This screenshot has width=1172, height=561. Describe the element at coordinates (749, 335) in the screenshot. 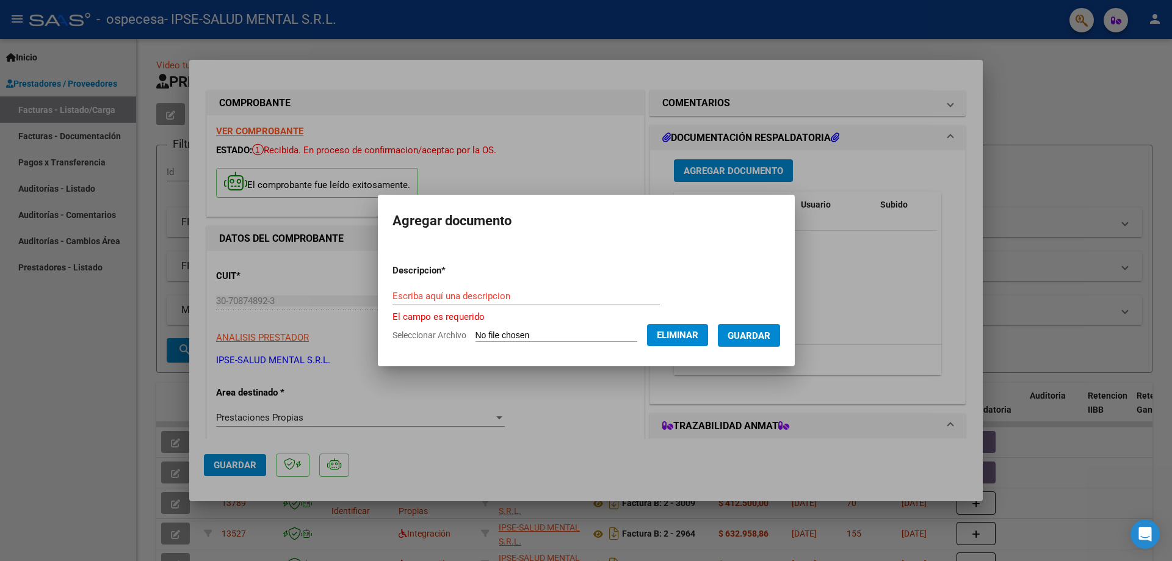

I see `button: Guardar` at that location.